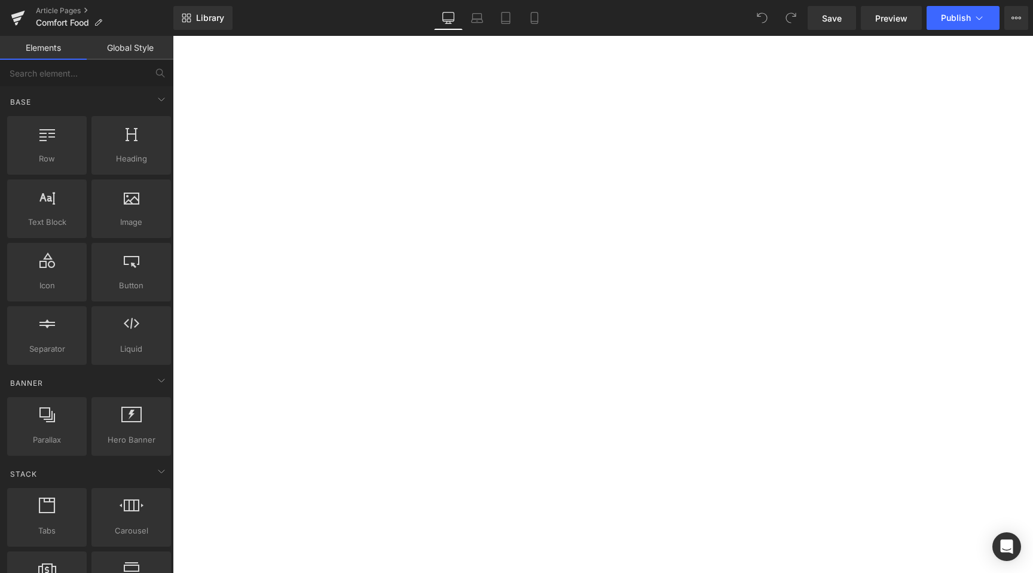  Describe the element at coordinates (131, 285) in the screenshot. I see `span: Button` at that location.